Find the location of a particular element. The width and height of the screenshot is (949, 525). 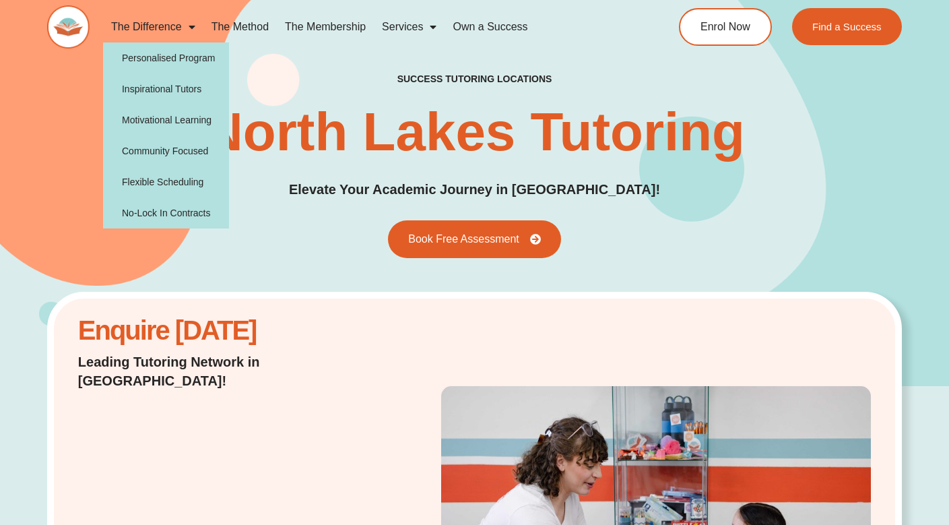

nav: Menu is located at coordinates (366, 27).